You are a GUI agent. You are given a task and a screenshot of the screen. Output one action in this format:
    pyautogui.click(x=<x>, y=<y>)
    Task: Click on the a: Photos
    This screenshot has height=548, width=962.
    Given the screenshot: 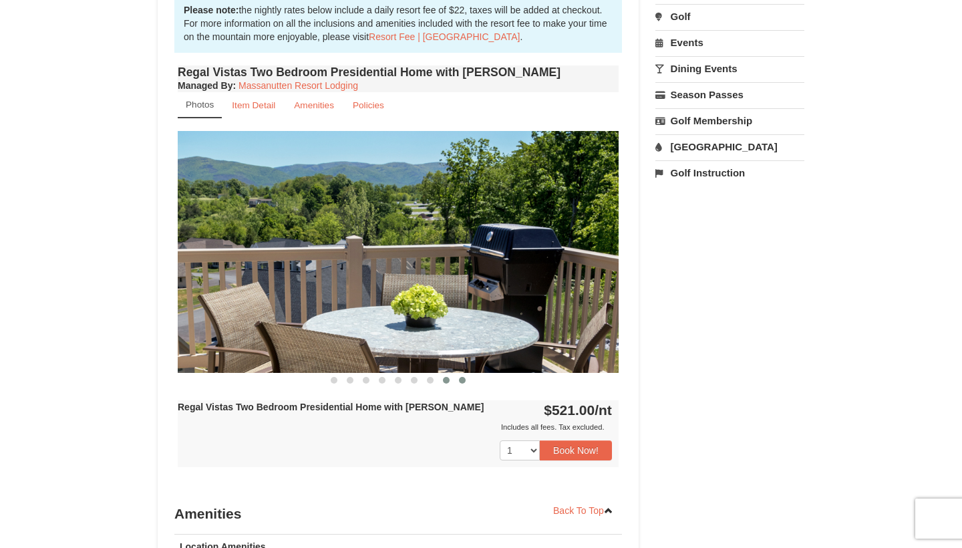 What is the action you would take?
    pyautogui.click(x=200, y=105)
    